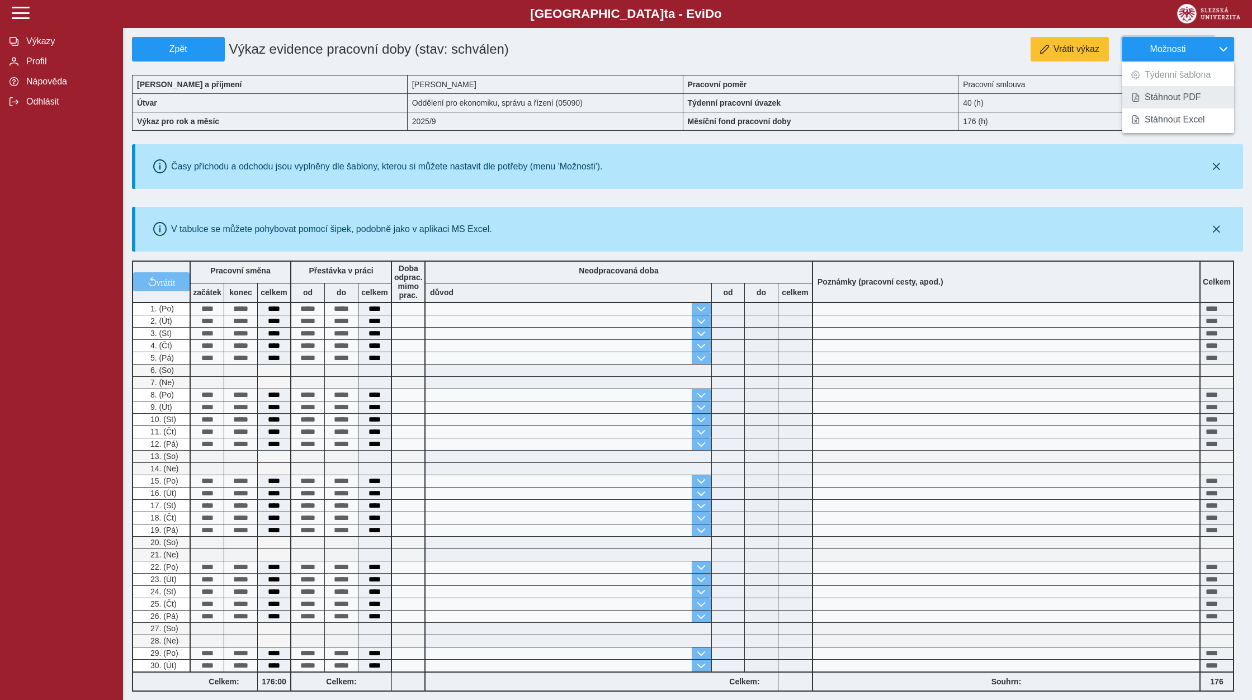 The width and height of the screenshot is (1252, 700). I want to click on div: 2025/9, so click(545, 121).